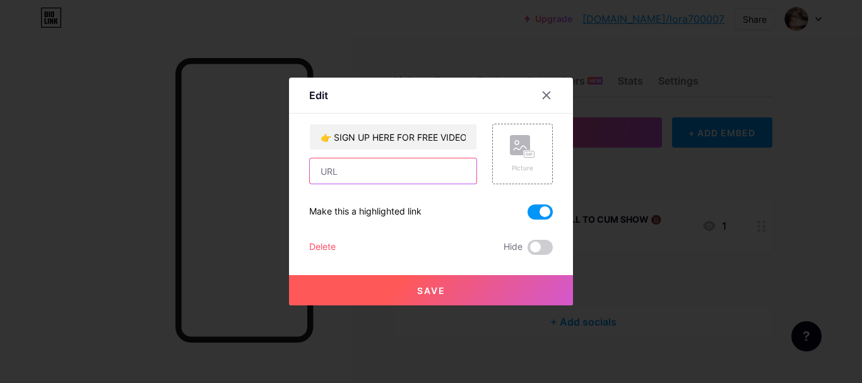  What do you see at coordinates (365, 212) in the screenshot?
I see `div: Make this a highlighted link` at bounding box center [365, 212].